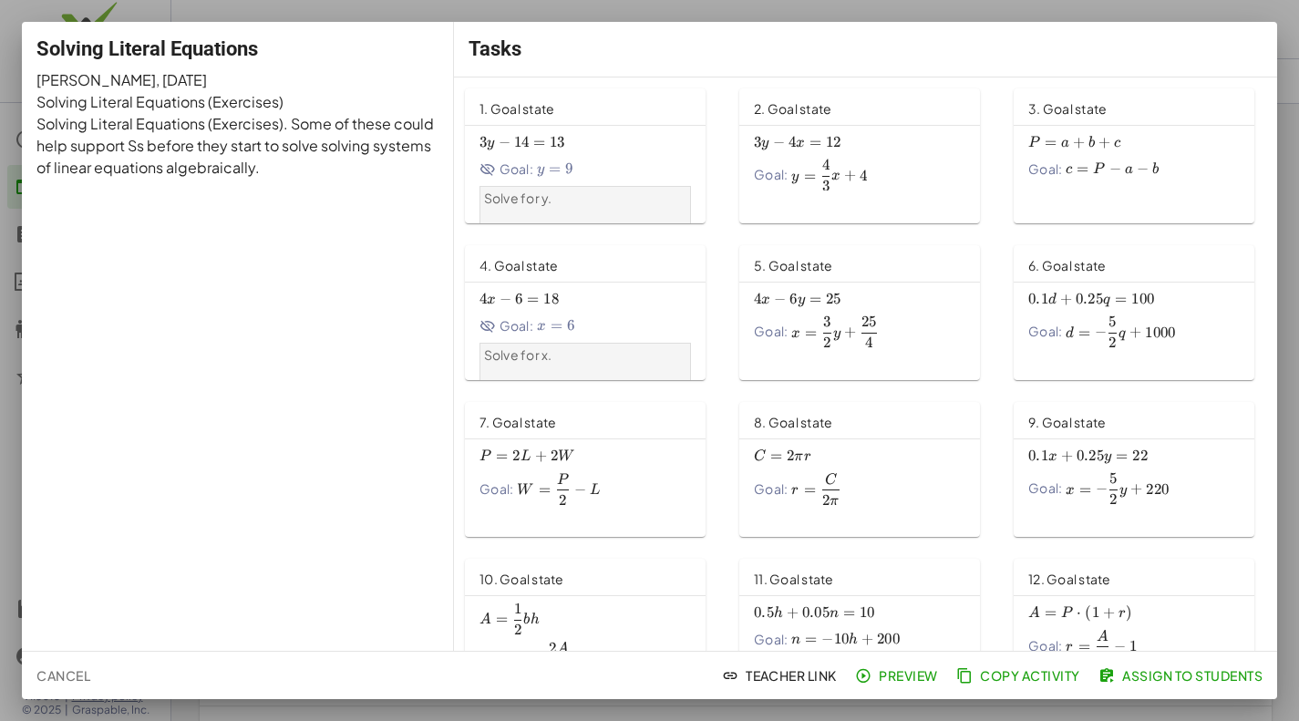 The height and width of the screenshot is (721, 1299). I want to click on p: Solving Literal Equations (Exercises), so click(238, 102).